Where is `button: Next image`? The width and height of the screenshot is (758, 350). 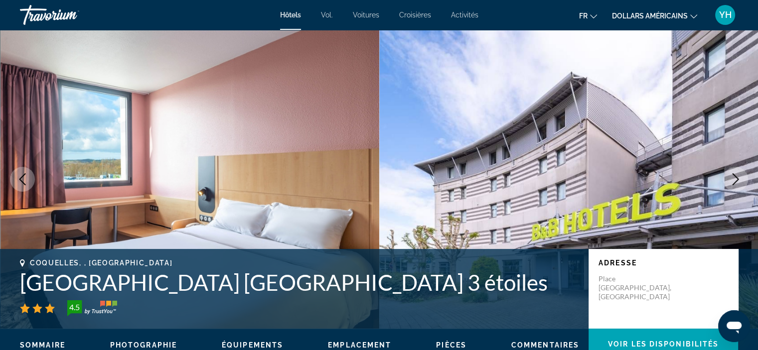 button: Next image is located at coordinates (735, 179).